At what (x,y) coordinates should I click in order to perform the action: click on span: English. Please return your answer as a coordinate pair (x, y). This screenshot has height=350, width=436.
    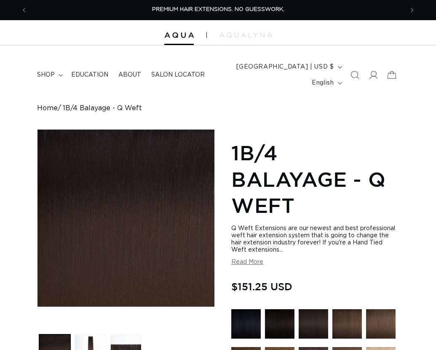
    Looking at the image, I should click on (323, 83).